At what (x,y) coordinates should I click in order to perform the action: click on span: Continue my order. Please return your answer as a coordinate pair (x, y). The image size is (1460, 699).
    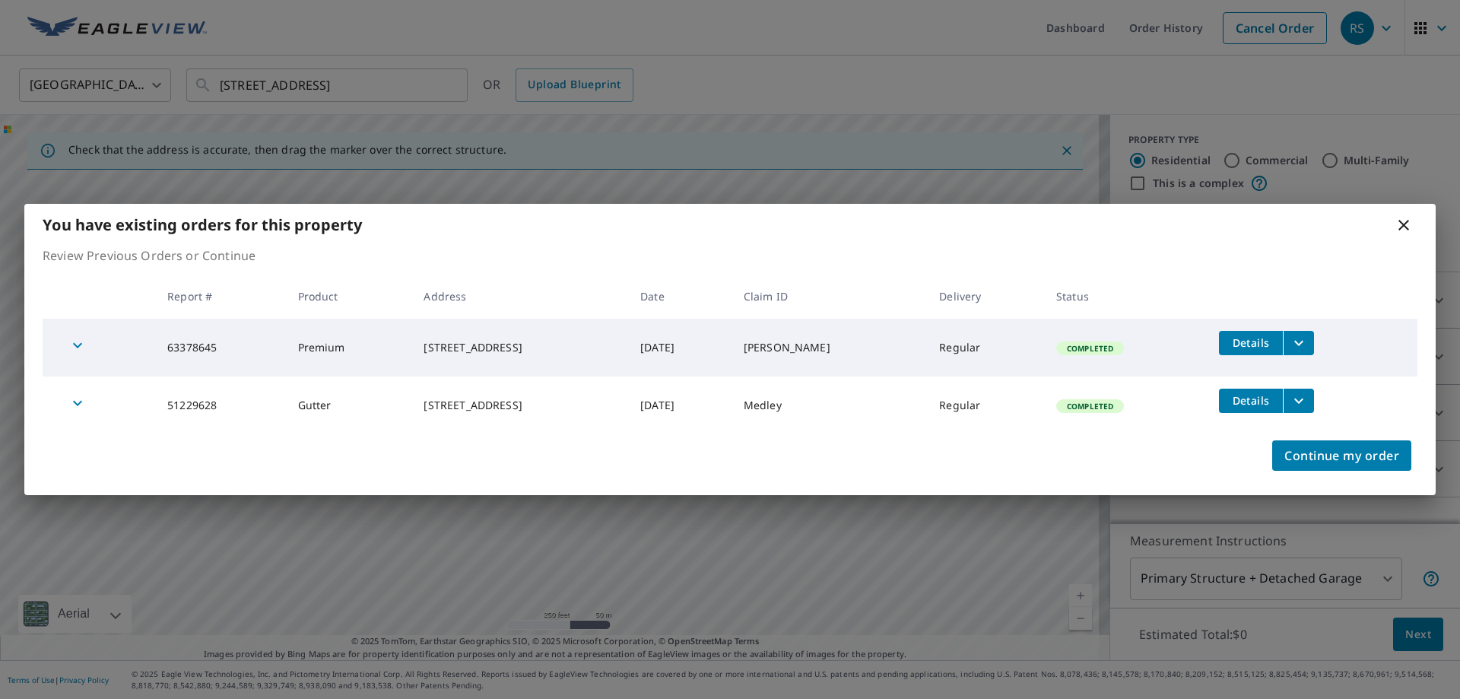
    Looking at the image, I should click on (1342, 456).